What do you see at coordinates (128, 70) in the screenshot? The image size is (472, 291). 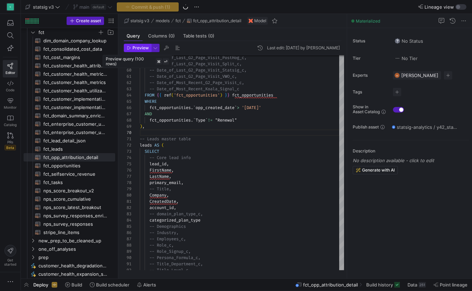 I see `div: 60` at bounding box center [128, 70].